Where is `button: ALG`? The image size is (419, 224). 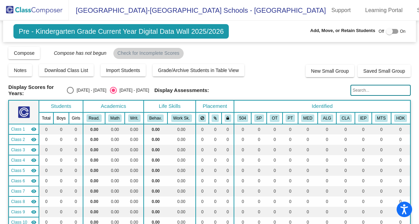 button: ALG is located at coordinates (327, 118).